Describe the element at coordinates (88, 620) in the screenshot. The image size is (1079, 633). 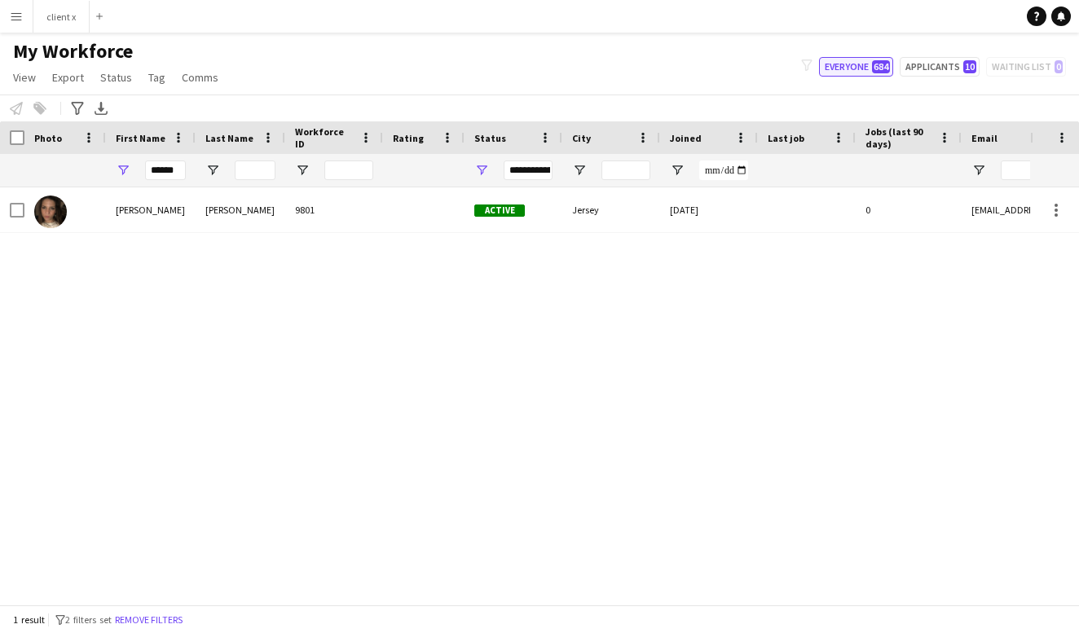
I see `span: 2 filters set` at that location.